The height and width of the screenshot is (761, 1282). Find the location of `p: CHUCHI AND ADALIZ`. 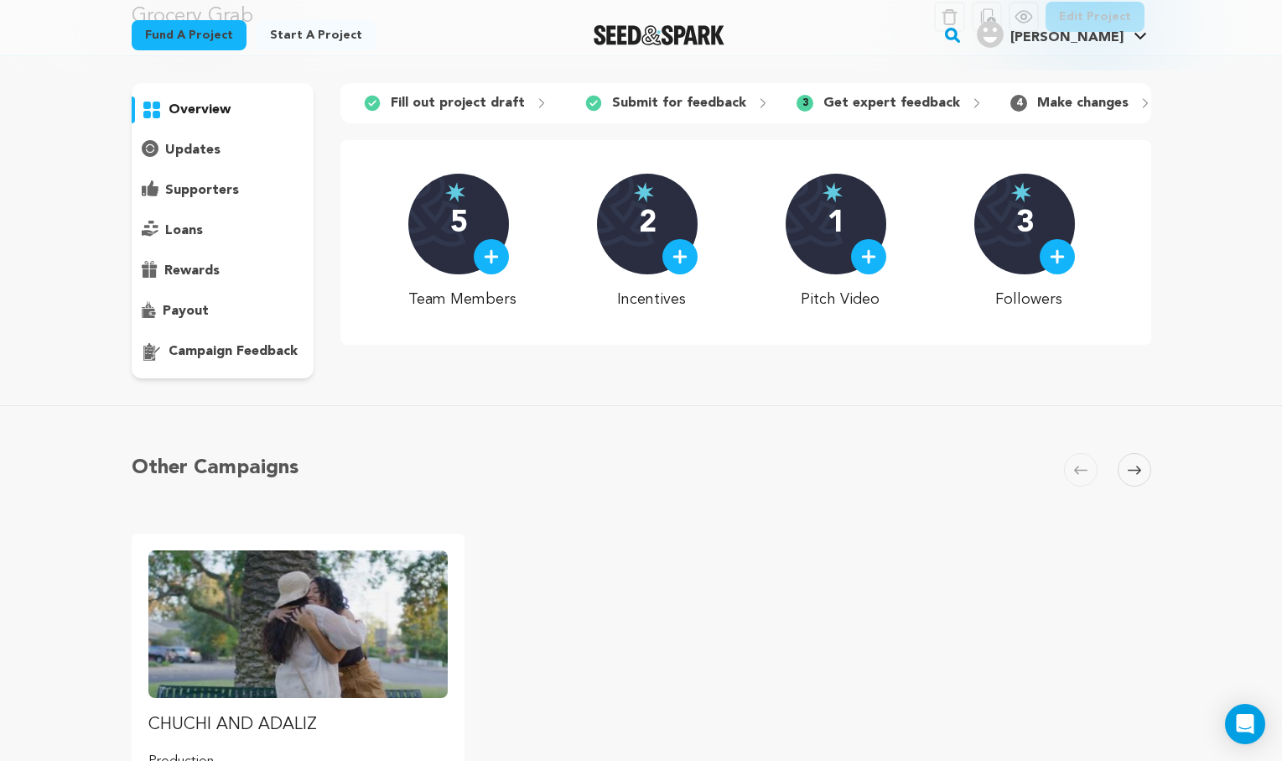

p: CHUCHI AND ADALIZ is located at coordinates (298, 725).